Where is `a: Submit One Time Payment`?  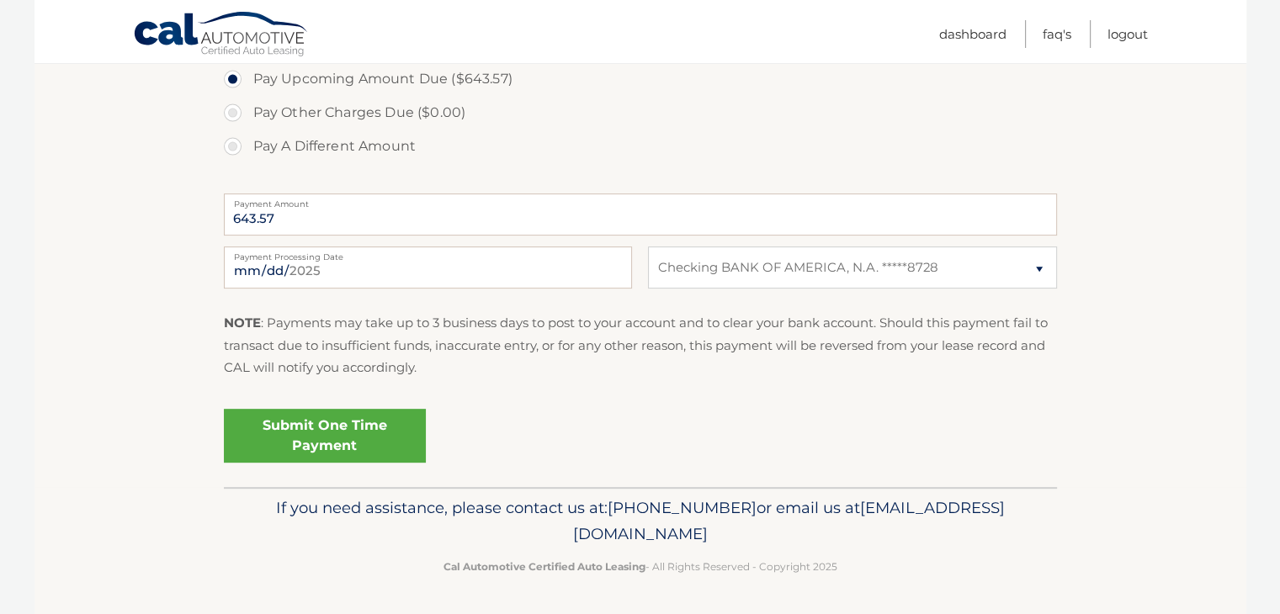
a: Submit One Time Payment is located at coordinates (325, 436).